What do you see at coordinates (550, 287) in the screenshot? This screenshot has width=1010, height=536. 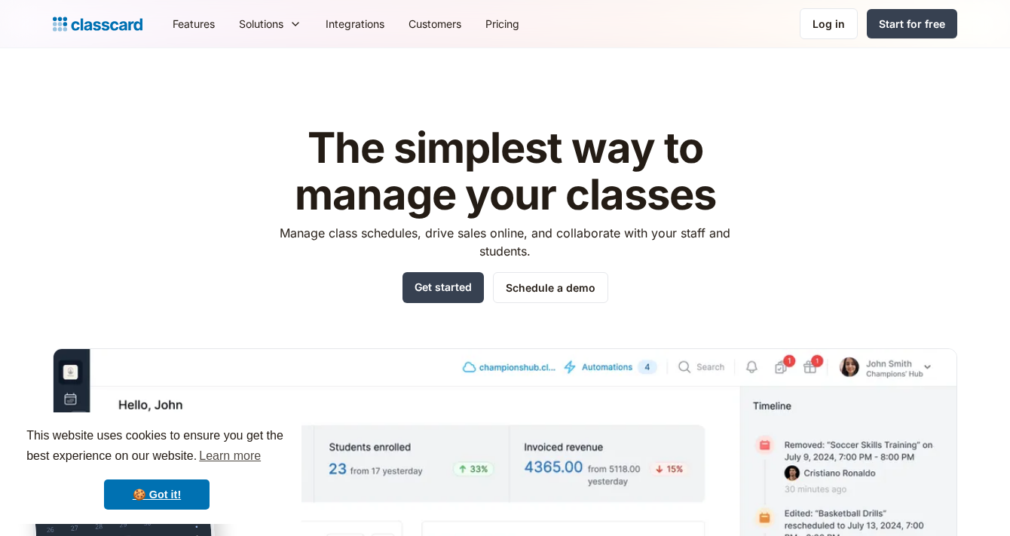 I see `a: Schedule a demo` at bounding box center [550, 287].